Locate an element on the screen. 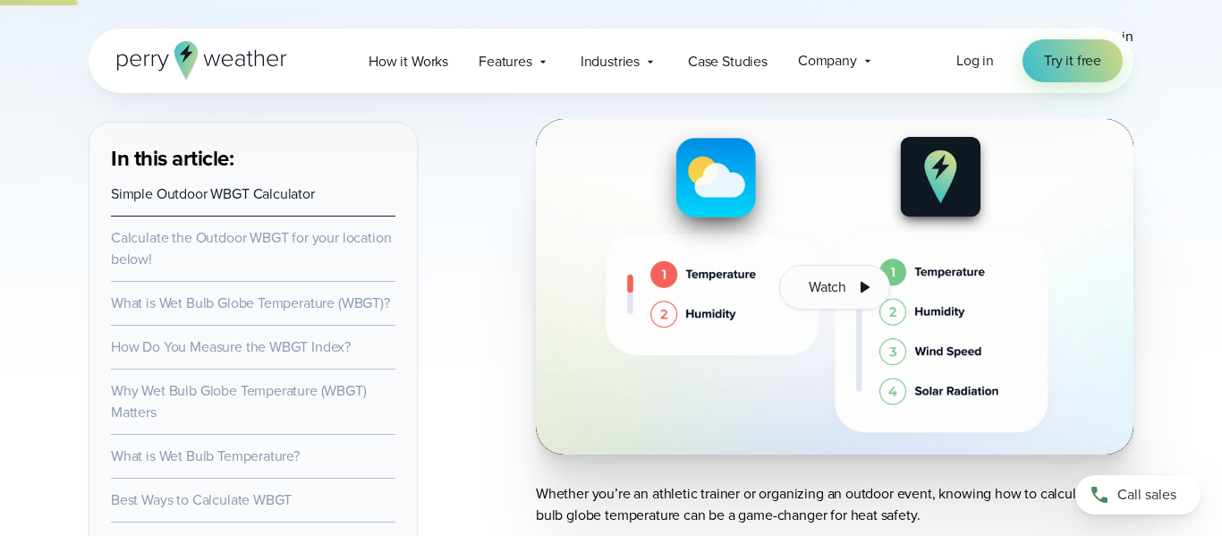 The width and height of the screenshot is (1222, 536). span: Case Studies is located at coordinates (728, 62).